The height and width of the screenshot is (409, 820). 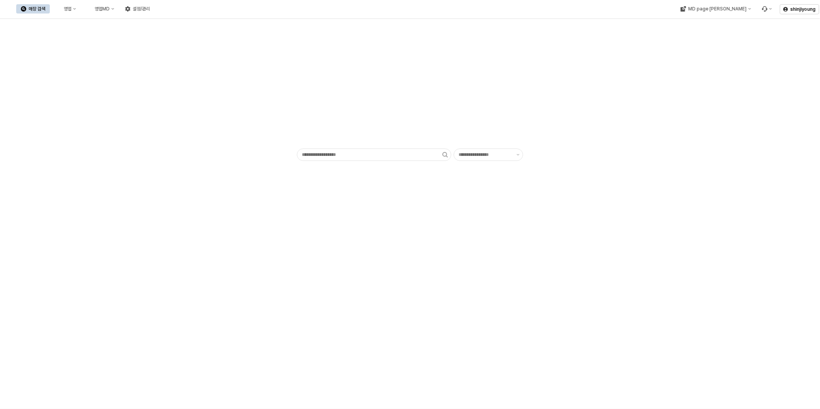 What do you see at coordinates (803, 9) in the screenshot?
I see `p: shinjiyoung` at bounding box center [803, 9].